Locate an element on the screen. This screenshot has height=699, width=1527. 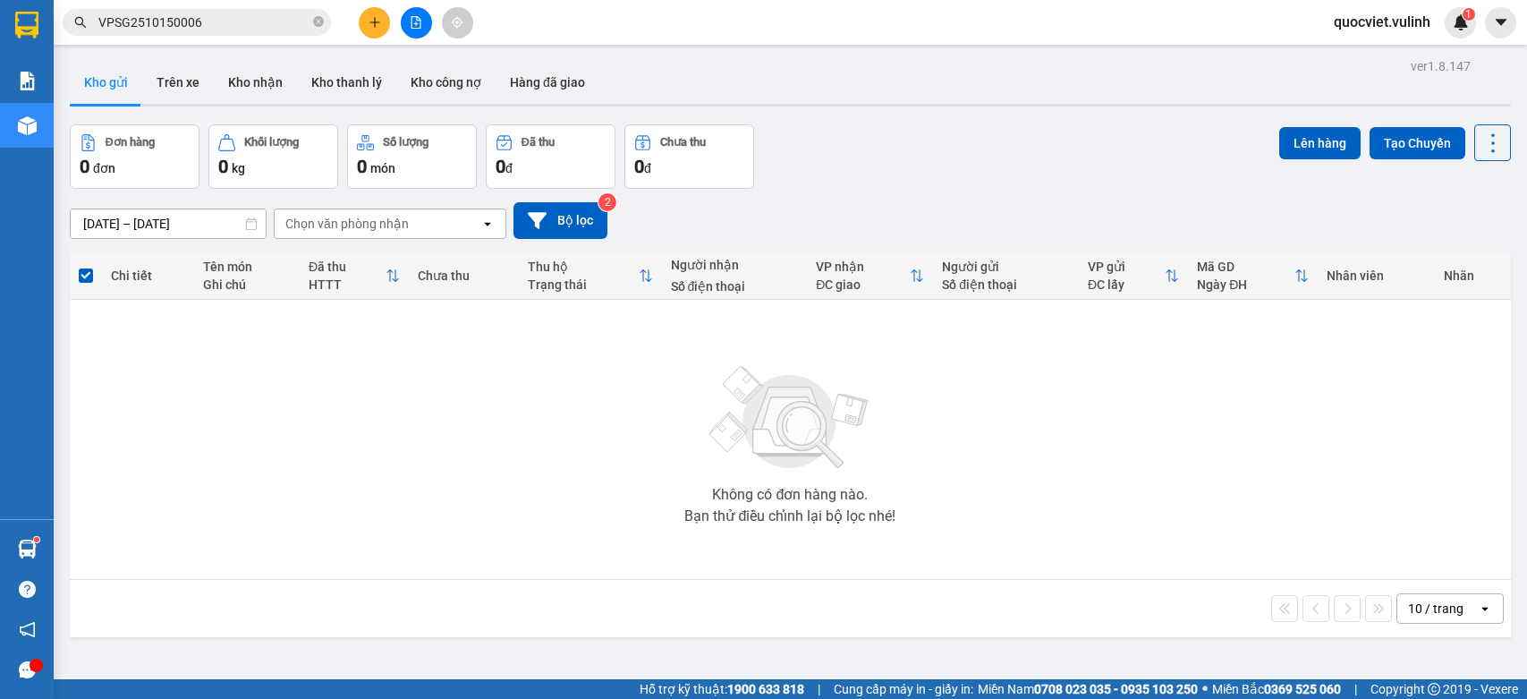
div: Trạng thái is located at coordinates (583, 284).